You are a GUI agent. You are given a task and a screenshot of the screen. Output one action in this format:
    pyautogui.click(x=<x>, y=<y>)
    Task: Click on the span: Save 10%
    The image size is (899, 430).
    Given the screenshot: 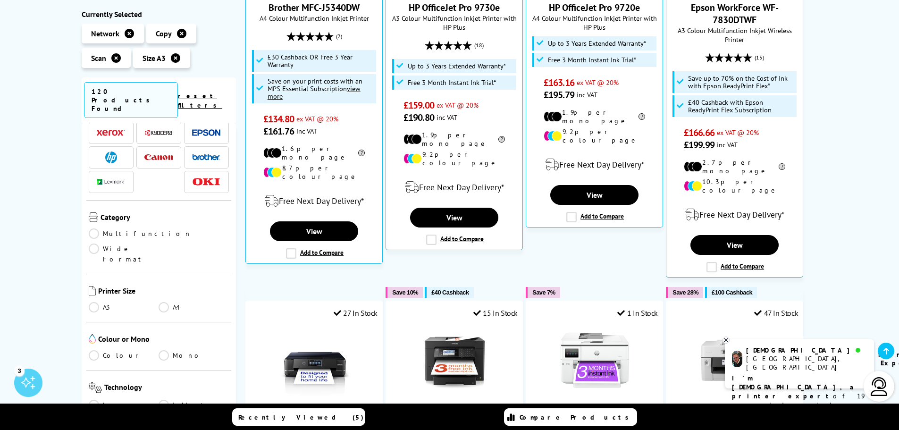 What is the action you would take?
    pyautogui.click(x=405, y=292)
    